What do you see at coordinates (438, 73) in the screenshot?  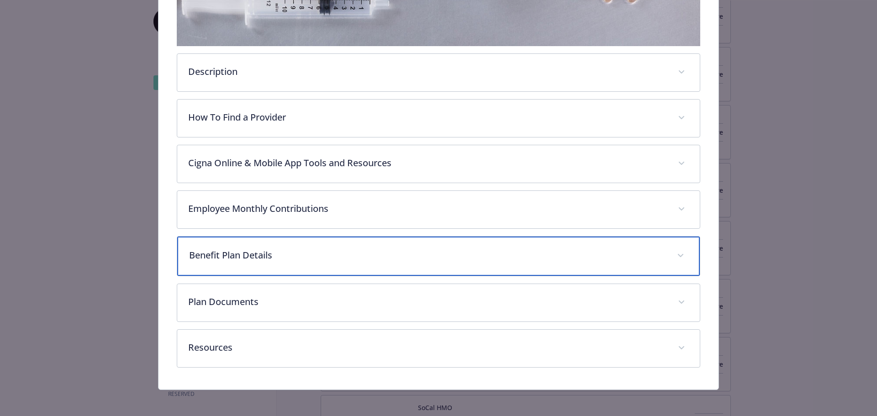 I see `div: Description` at bounding box center [438, 73].